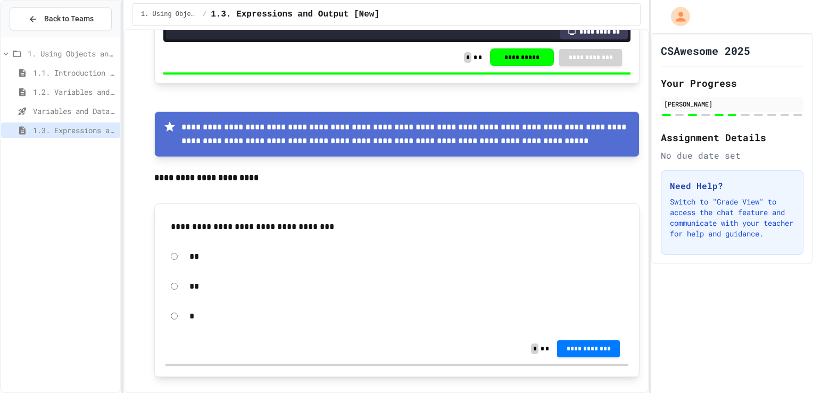 This screenshot has width=813, height=393. Describe the element at coordinates (74, 72) in the screenshot. I see `span: 1.1. Introduction to Algorithms, Programming, and Compilers` at that location.